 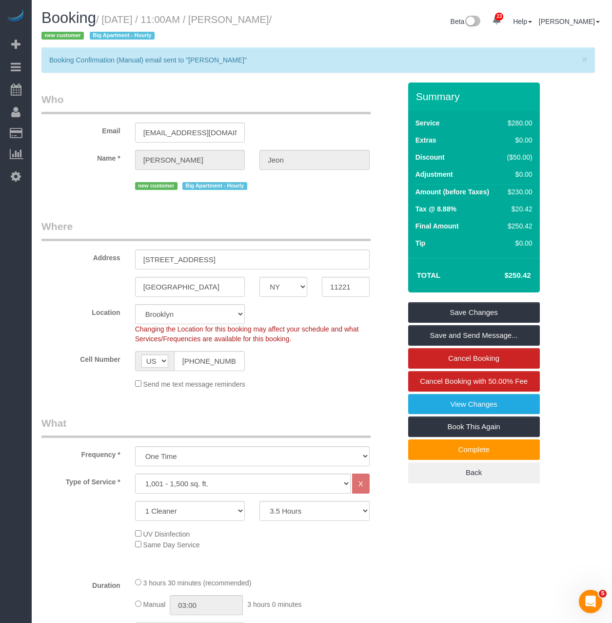 I want to click on a: Automaid Logo, so click(x=16, y=17).